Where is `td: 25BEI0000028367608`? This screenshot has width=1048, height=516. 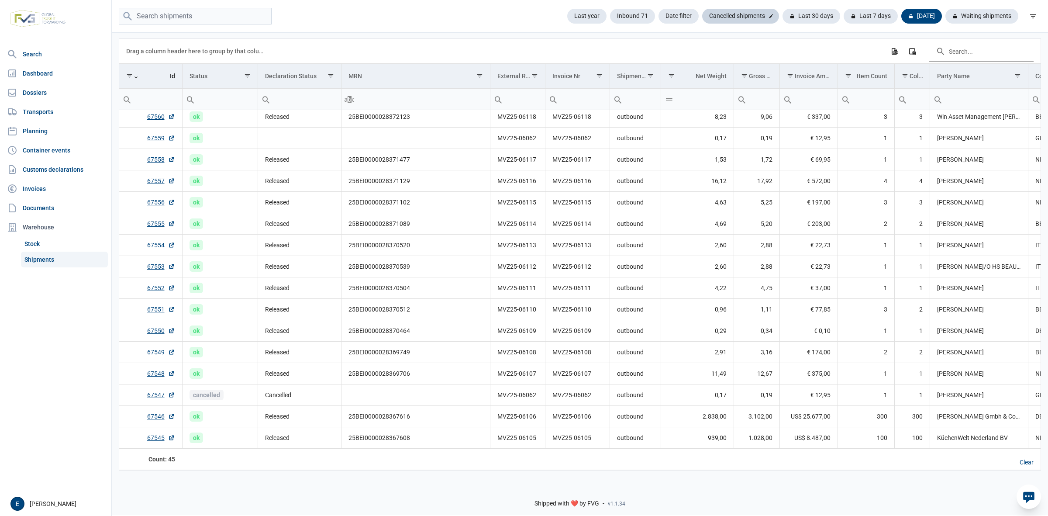 td: 25BEI0000028367608 is located at coordinates (415, 437).